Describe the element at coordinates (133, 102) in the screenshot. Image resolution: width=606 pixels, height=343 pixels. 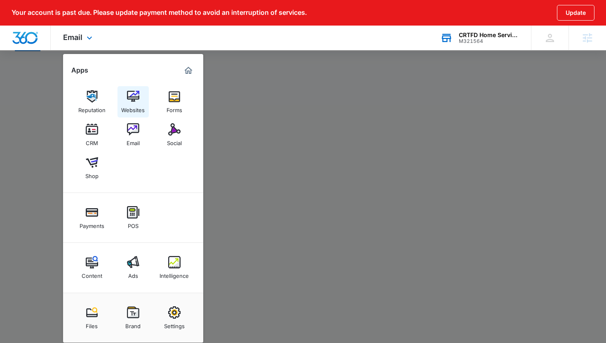
I see `a: Websites` at that location.